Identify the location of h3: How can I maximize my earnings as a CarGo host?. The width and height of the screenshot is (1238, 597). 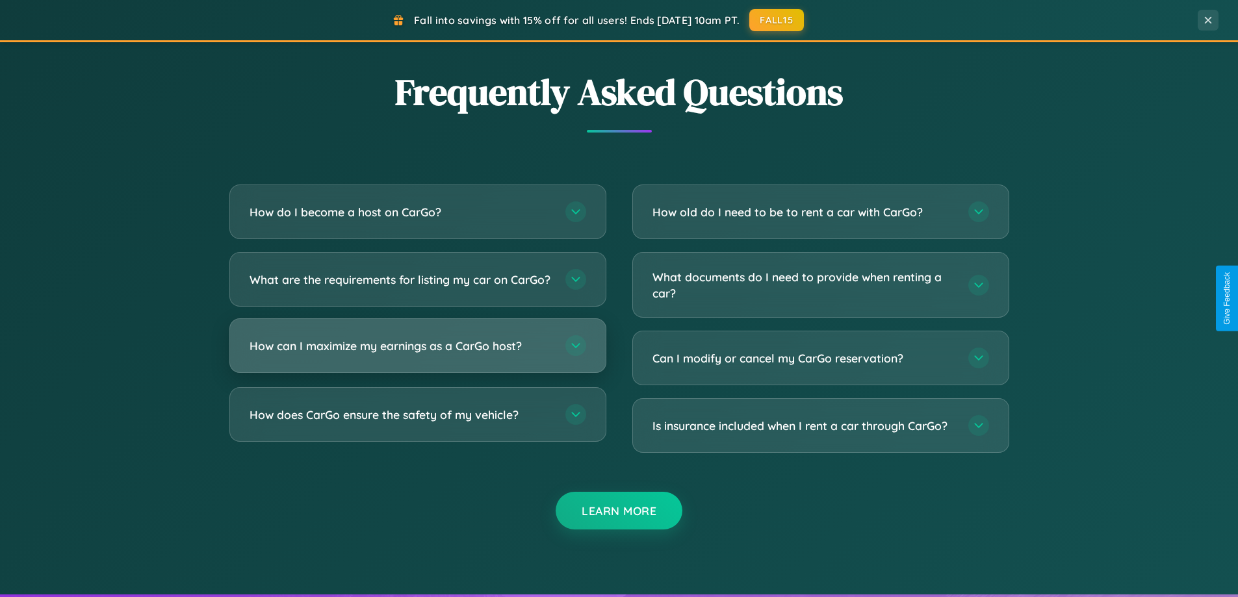
(401, 346).